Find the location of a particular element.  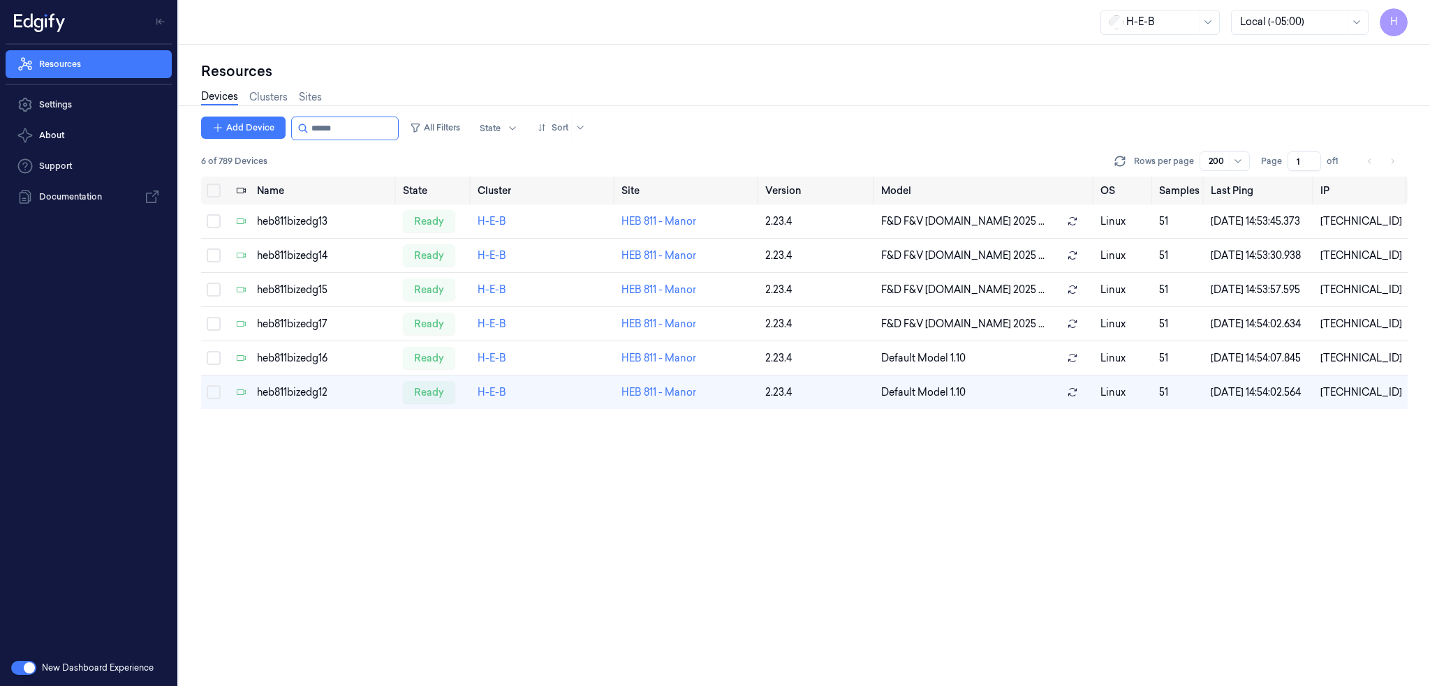

span: H is located at coordinates (1393, 22).